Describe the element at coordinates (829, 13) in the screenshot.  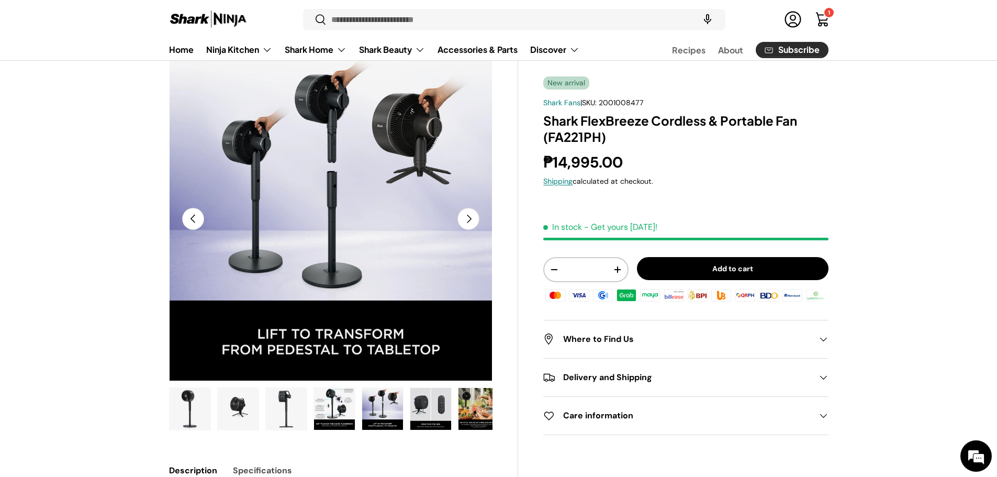
I see `span: 1` at that location.